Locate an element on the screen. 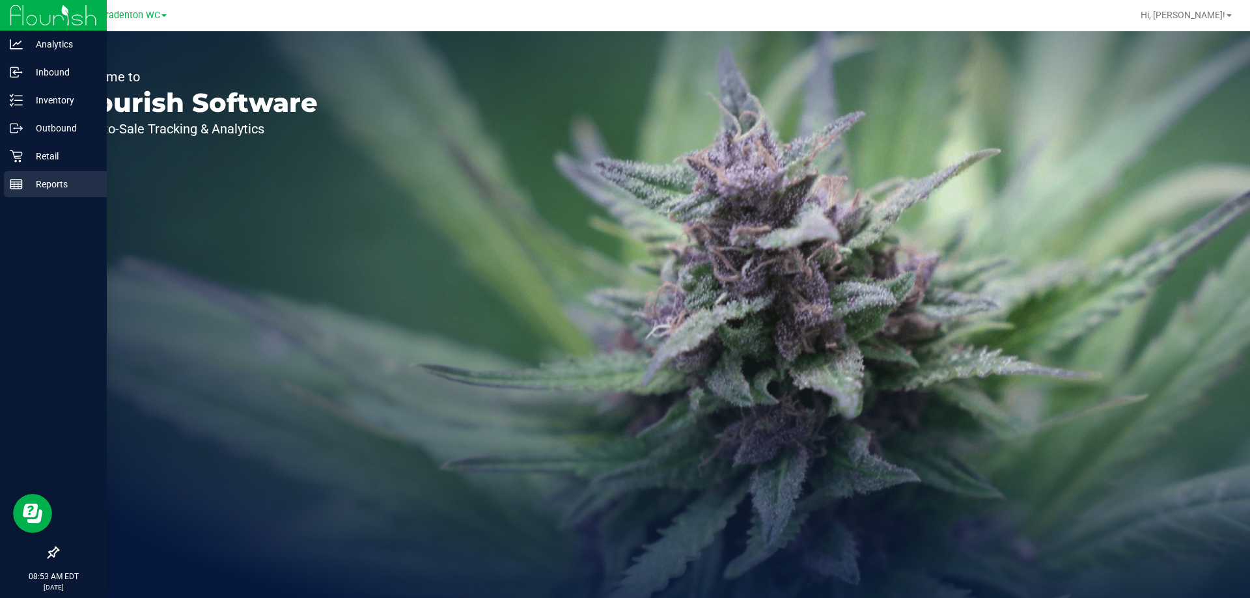  p: Seed-to-Sale Tracking & Analytics is located at coordinates (194, 129).